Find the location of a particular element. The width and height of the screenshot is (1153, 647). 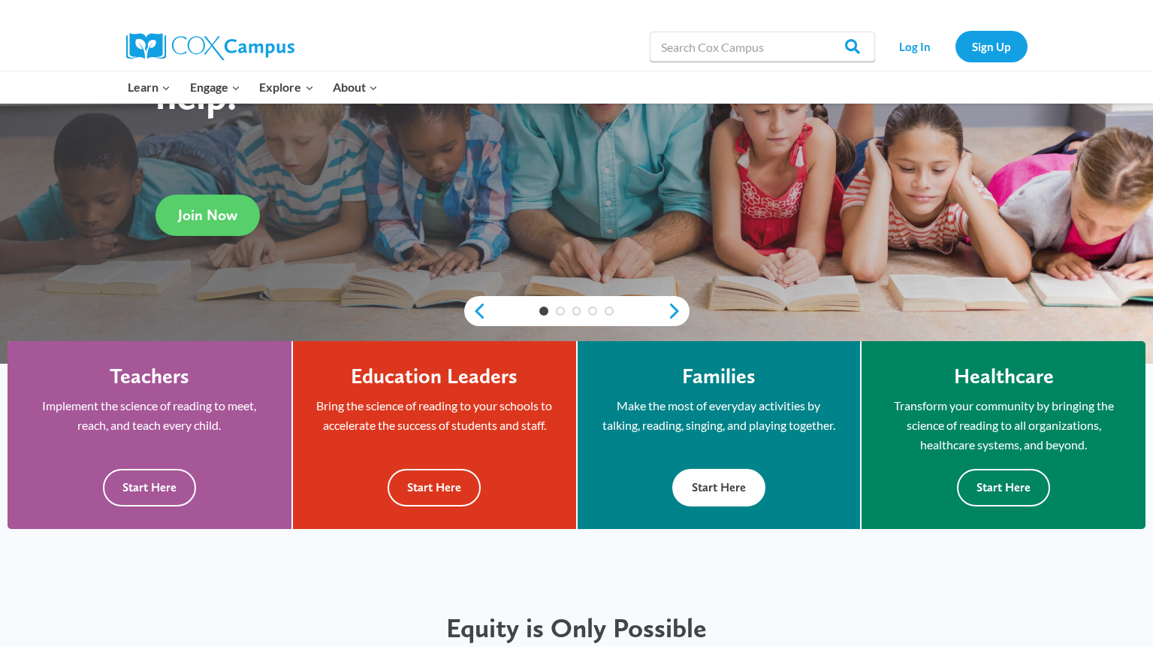

h4: Families is located at coordinates (719, 376).